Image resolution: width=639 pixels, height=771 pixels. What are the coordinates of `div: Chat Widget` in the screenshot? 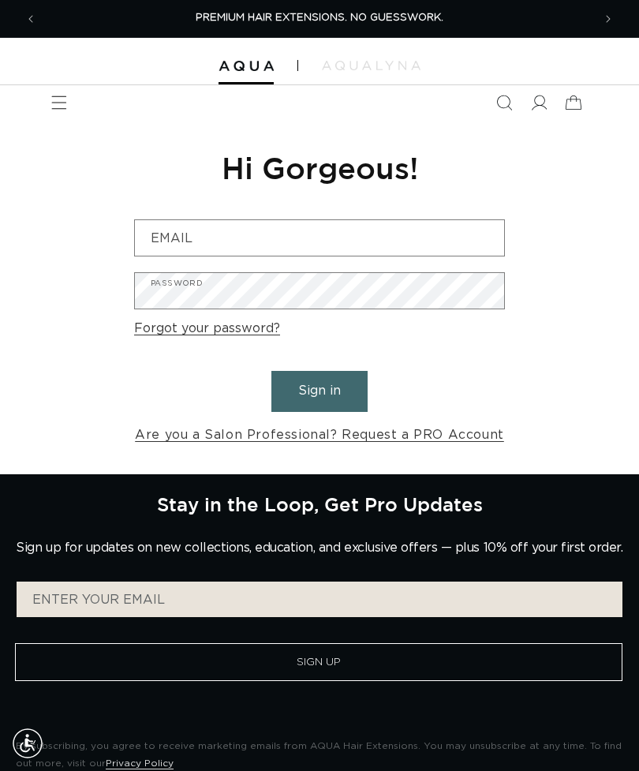 It's located at (599, 733).